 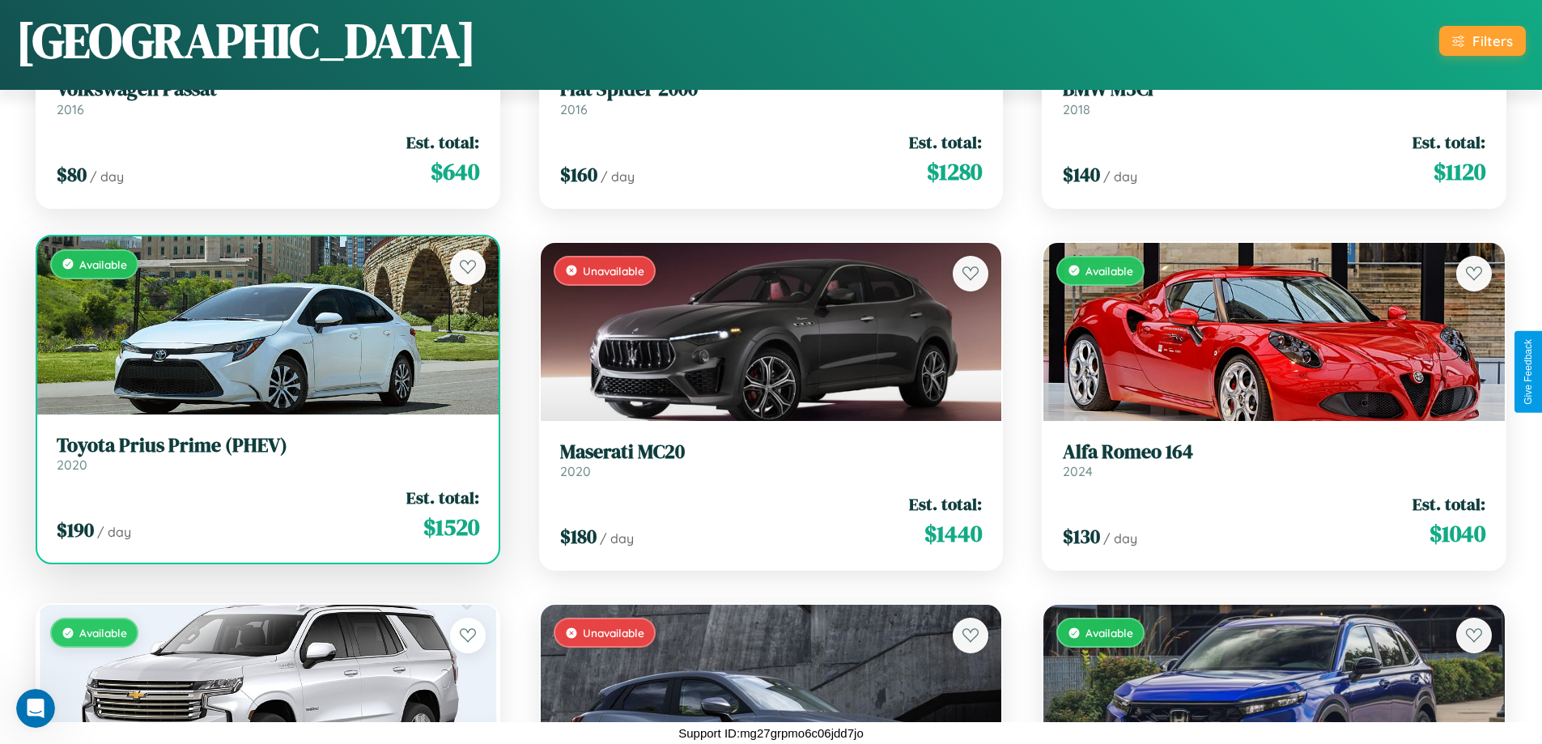 I want to click on span: $ 80, so click(x=71, y=174).